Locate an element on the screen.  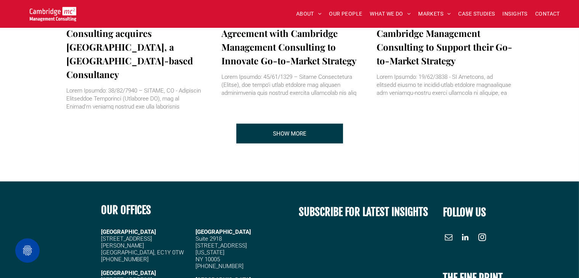
a: Press Releases | Cambridge Management Consulting is located at coordinates (290, 134).